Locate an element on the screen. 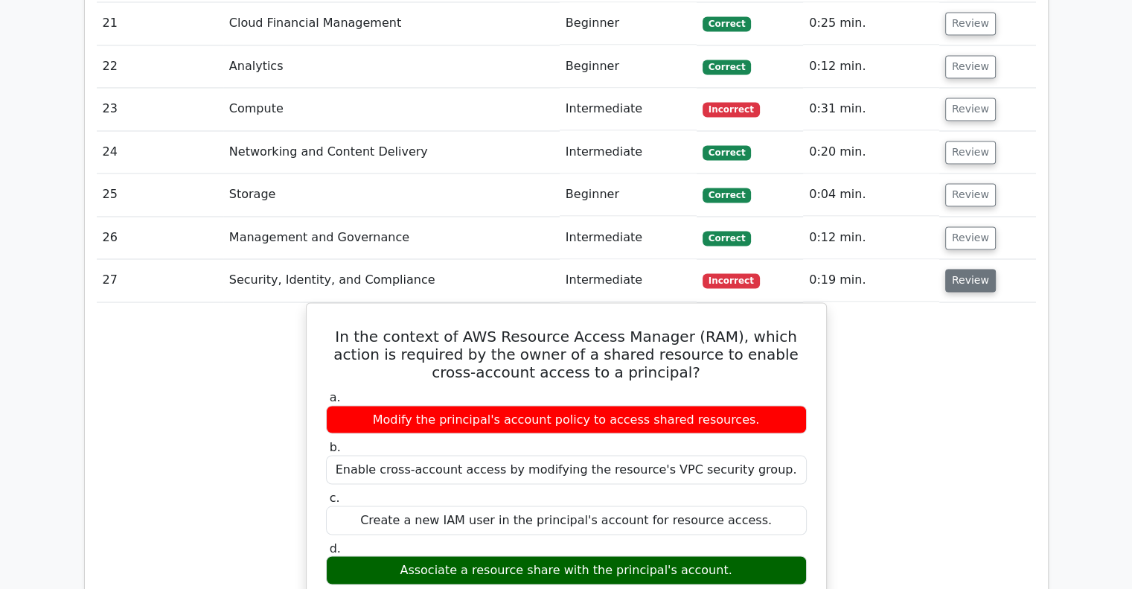 Image resolution: width=1132 pixels, height=589 pixels. span: d. is located at coordinates (335, 547).